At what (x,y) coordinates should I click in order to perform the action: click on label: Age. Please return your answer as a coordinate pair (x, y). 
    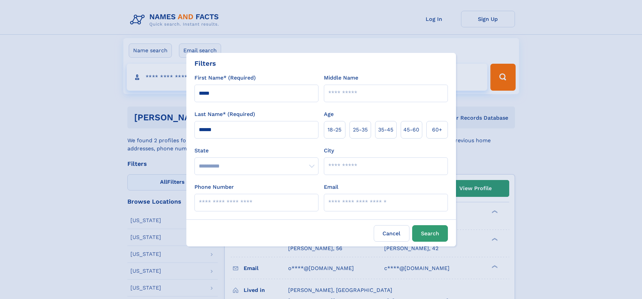
    Looking at the image, I should click on (329, 114).